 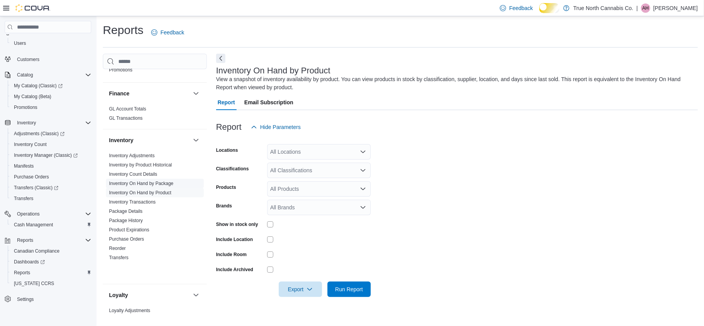 I want to click on nav: Complex example, so click(x=48, y=180).